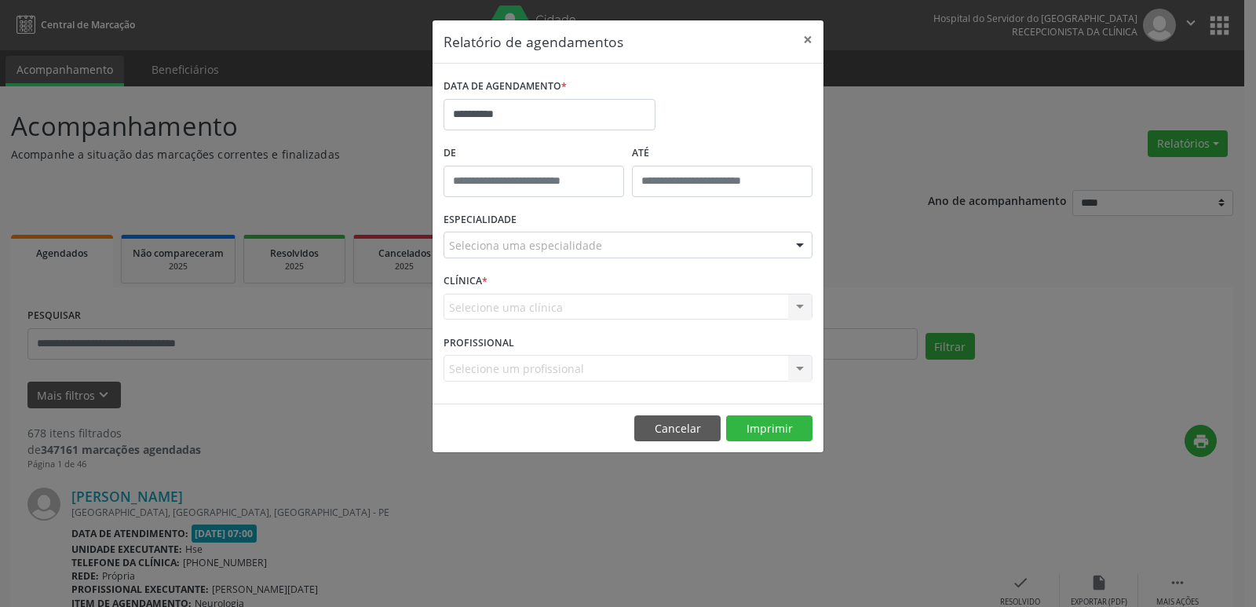 Image resolution: width=1256 pixels, height=607 pixels. I want to click on button: Imprimir, so click(770, 429).